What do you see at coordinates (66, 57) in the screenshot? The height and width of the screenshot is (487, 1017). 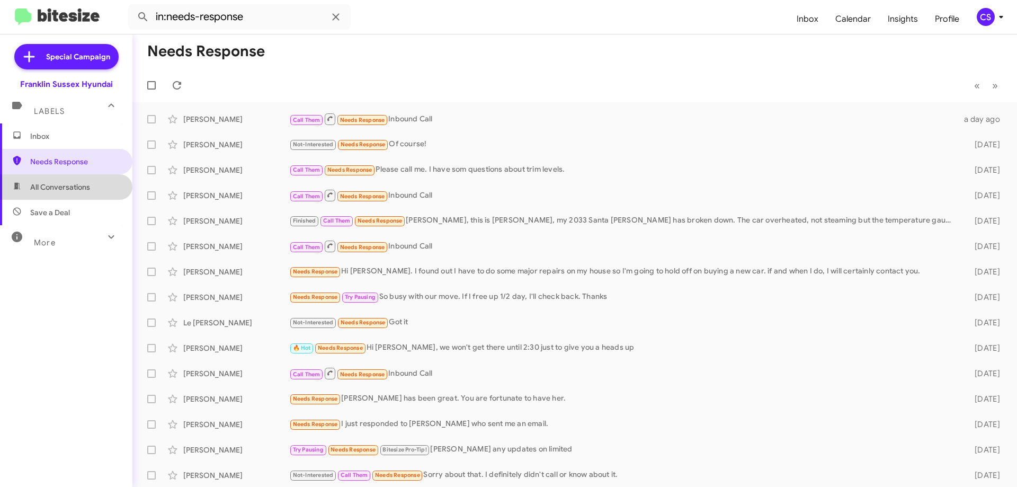 I see `a: Special Campaign` at bounding box center [66, 57].